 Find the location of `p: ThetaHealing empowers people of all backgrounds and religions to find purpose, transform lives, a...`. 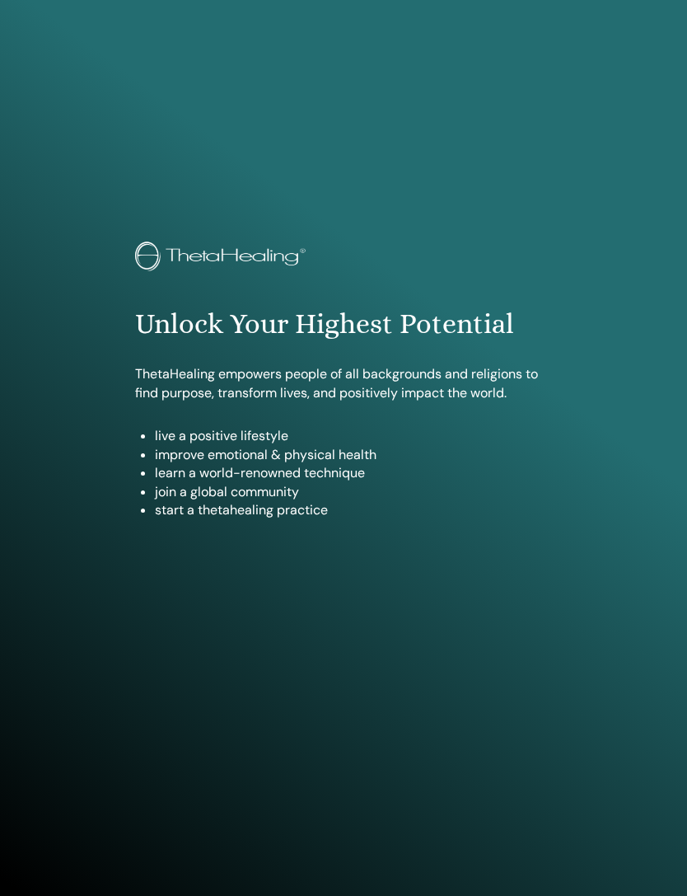

p: ThetaHealing empowers people of all backgrounds and religions to find purpose, transform lives, a... is located at coordinates (344, 383).